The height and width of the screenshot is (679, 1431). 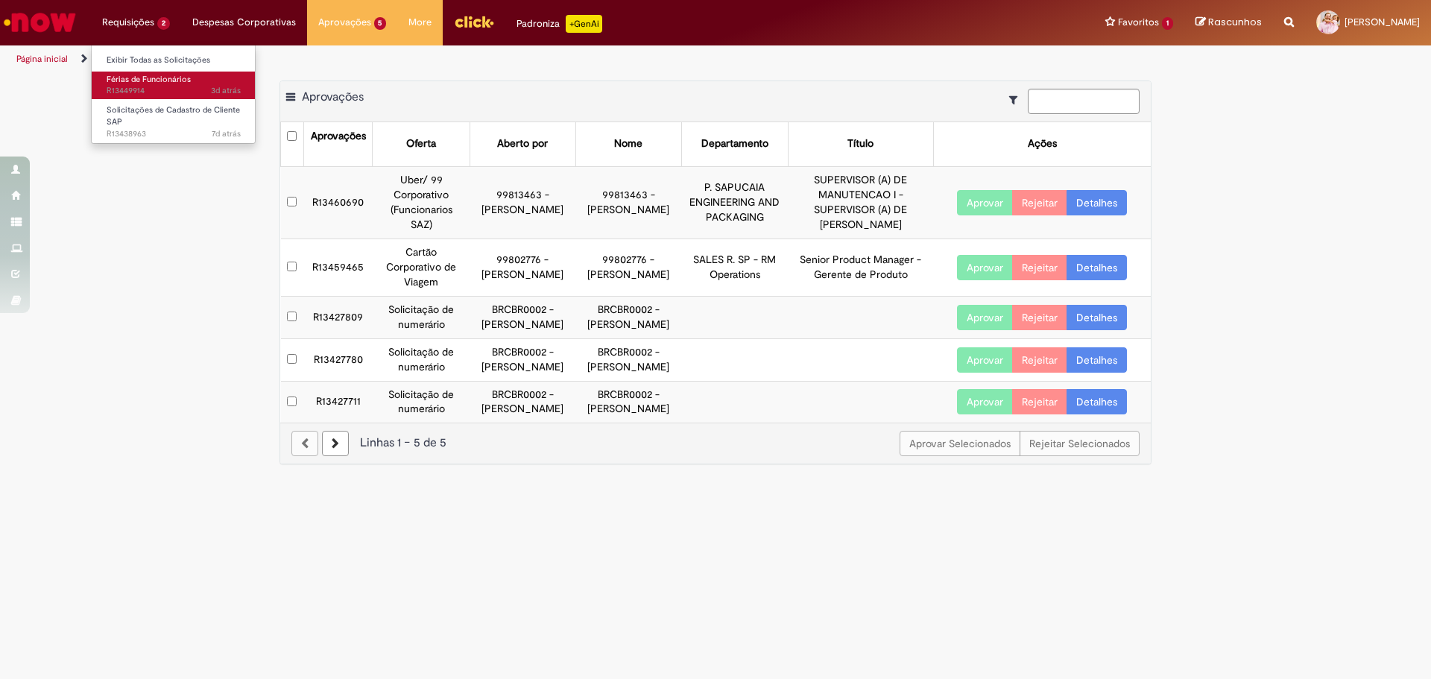 I want to click on span: Requisições, so click(x=128, y=22).